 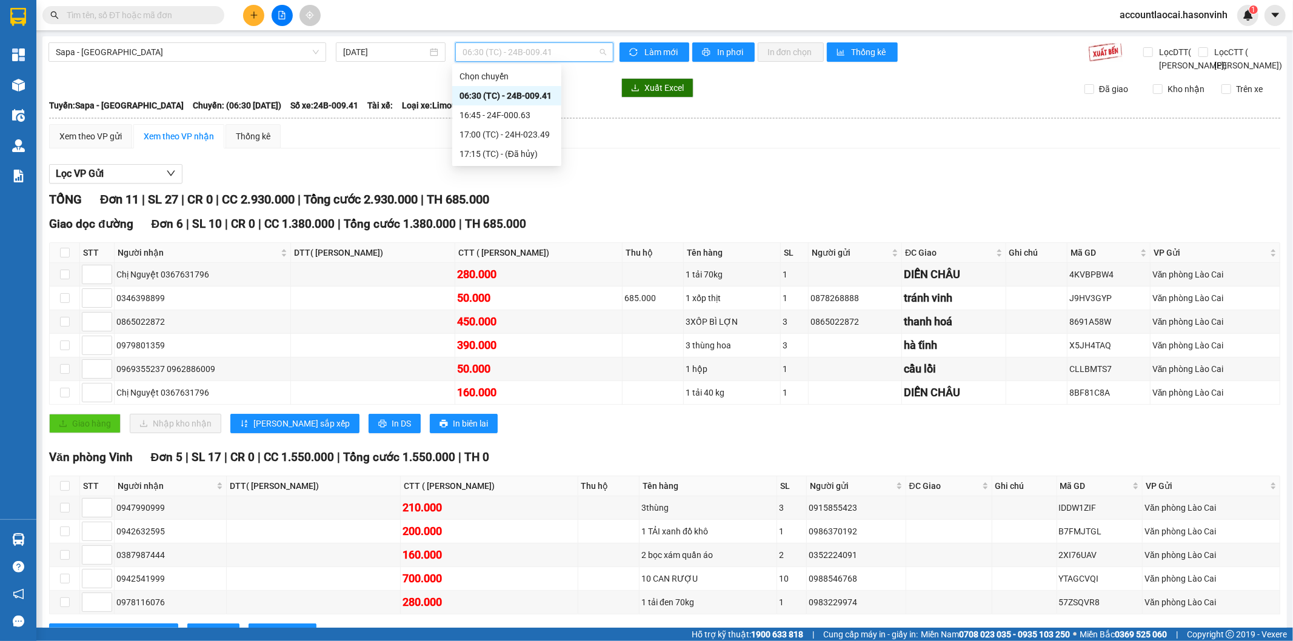 What do you see at coordinates (170, 508) in the screenshot?
I see `div: 0947990999` at bounding box center [170, 508].